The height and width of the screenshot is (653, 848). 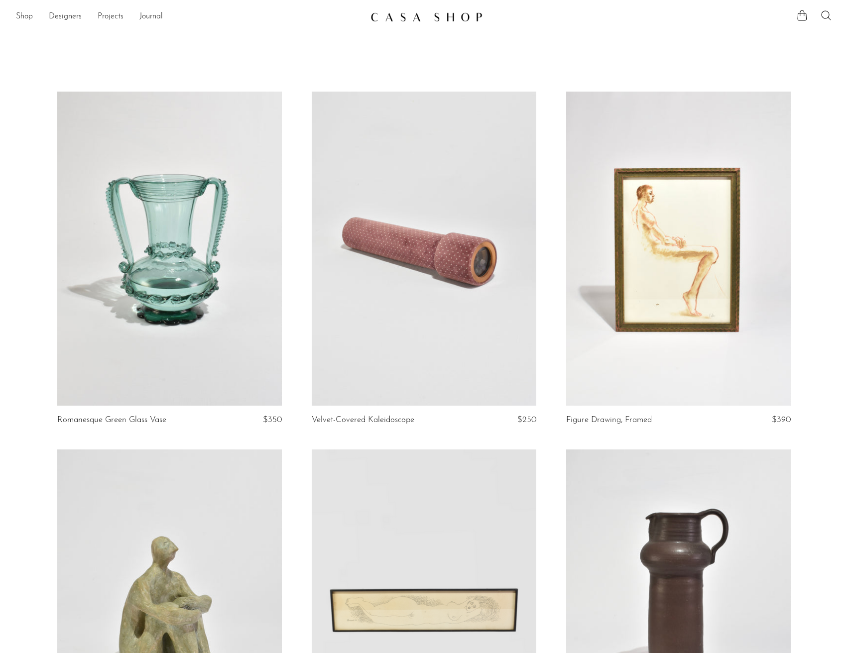 What do you see at coordinates (609, 420) in the screenshot?
I see `a: Figure Drawing, Framed` at bounding box center [609, 420].